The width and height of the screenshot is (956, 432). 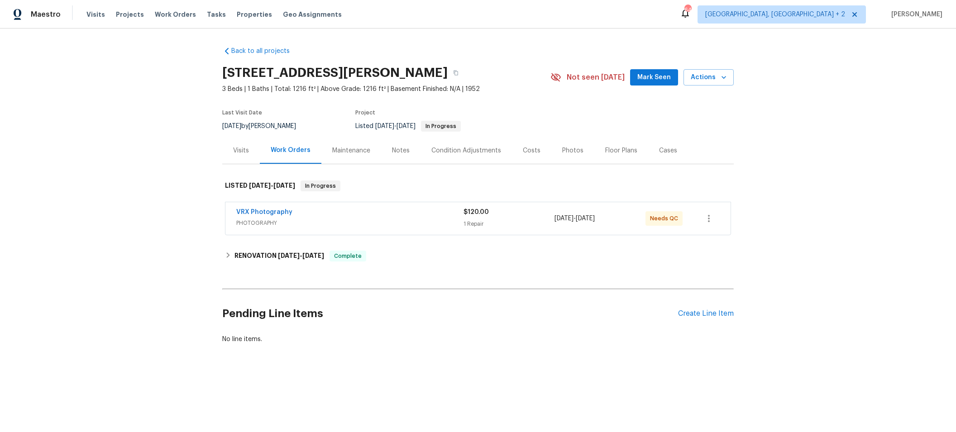 I want to click on span: Projects, so click(x=130, y=14).